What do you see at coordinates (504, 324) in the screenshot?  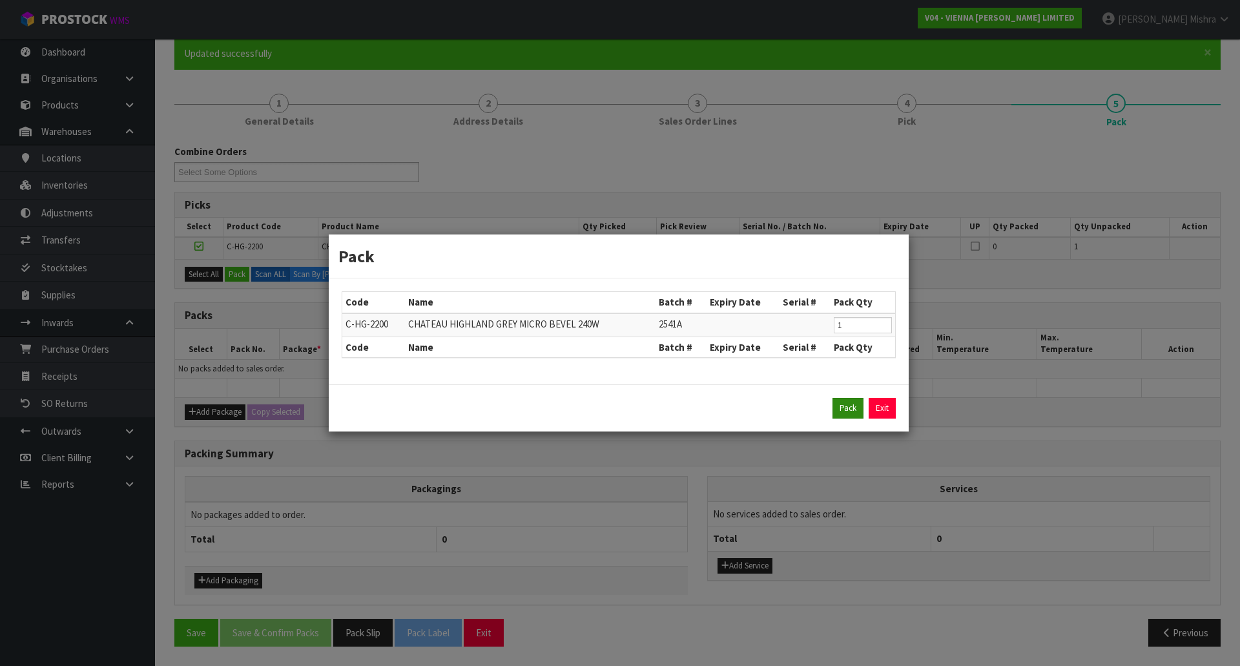 I see `span: CHATEAU HIGHLAND GREY MICRO BEVEL 240W` at bounding box center [504, 324].